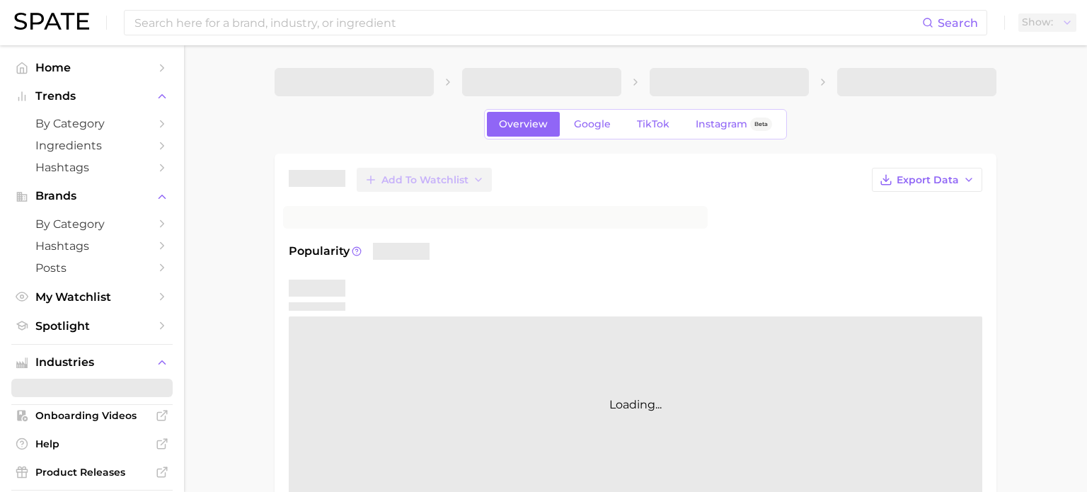  I want to click on img: SPATE, so click(52, 21).